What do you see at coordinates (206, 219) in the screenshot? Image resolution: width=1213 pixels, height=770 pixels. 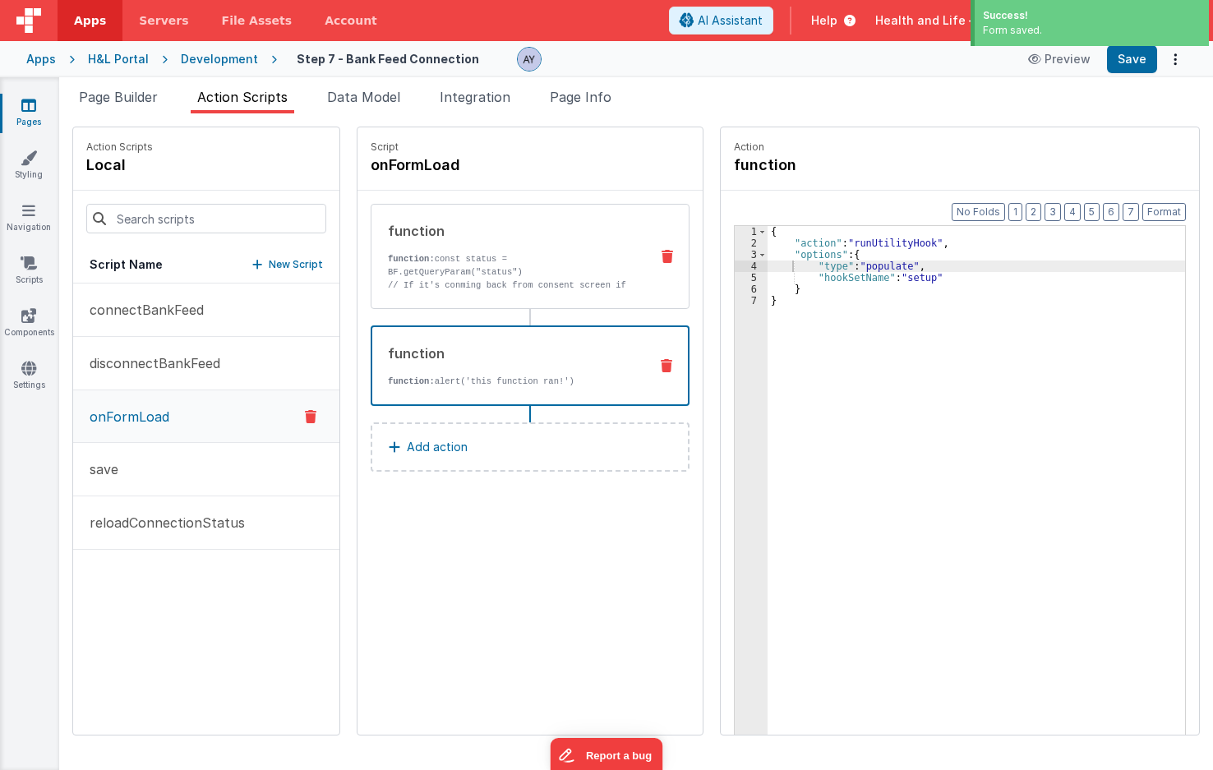 I see `input: Search scripts` at bounding box center [206, 219].